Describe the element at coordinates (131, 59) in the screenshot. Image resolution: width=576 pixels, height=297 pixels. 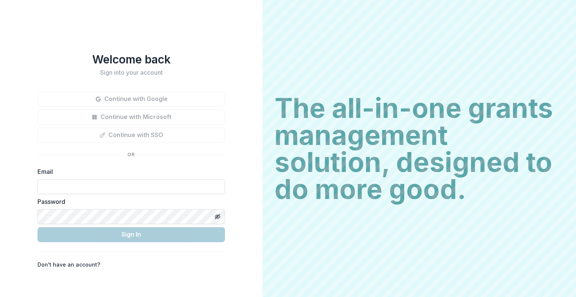
I see `h1: Welcome back` at that location.